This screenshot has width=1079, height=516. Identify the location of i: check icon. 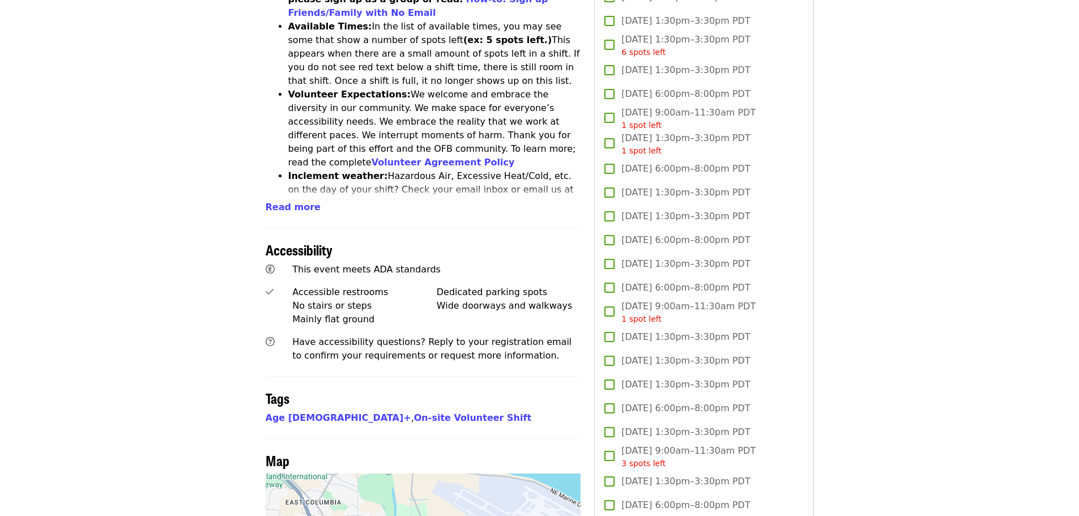
(270, 292).